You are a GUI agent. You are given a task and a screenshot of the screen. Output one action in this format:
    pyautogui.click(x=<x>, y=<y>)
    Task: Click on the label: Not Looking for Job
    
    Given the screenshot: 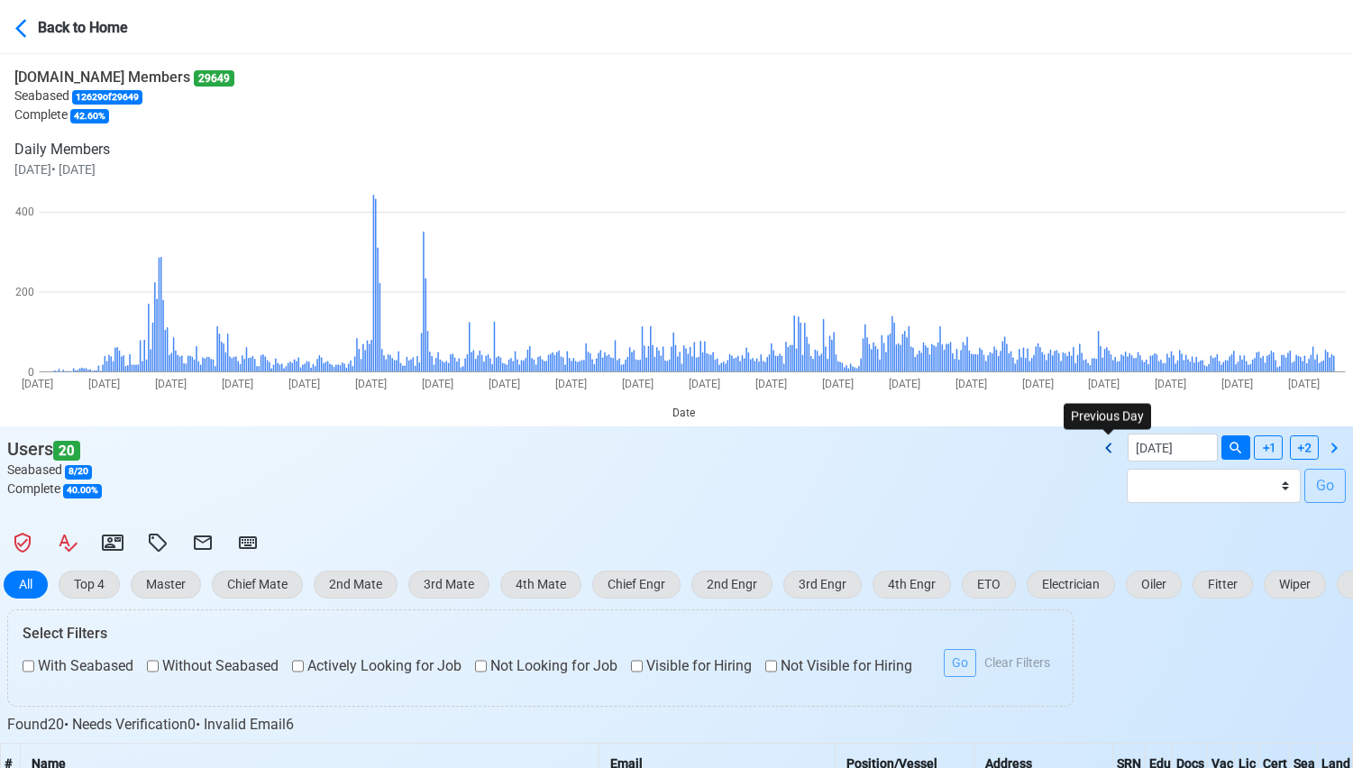 What is the action you would take?
    pyautogui.click(x=546, y=666)
    